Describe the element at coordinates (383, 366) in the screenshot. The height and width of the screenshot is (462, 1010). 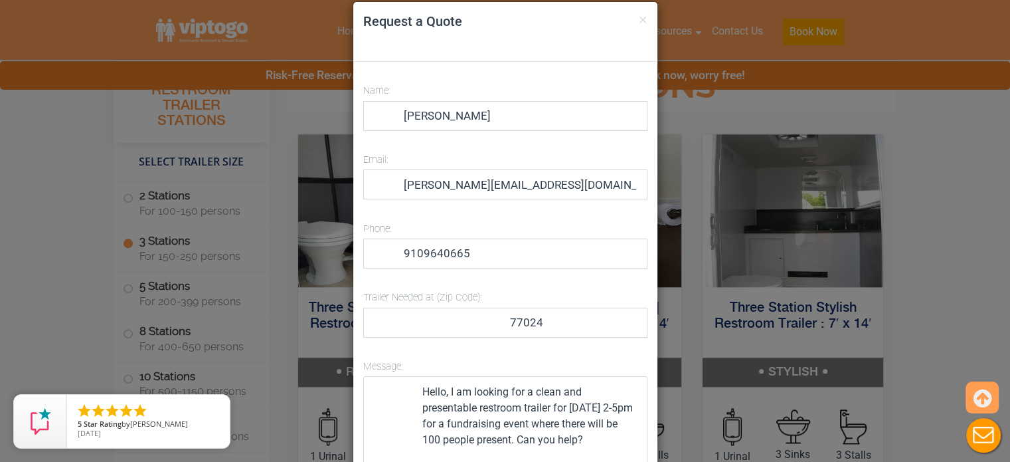
I see `label: Message:` at that location.